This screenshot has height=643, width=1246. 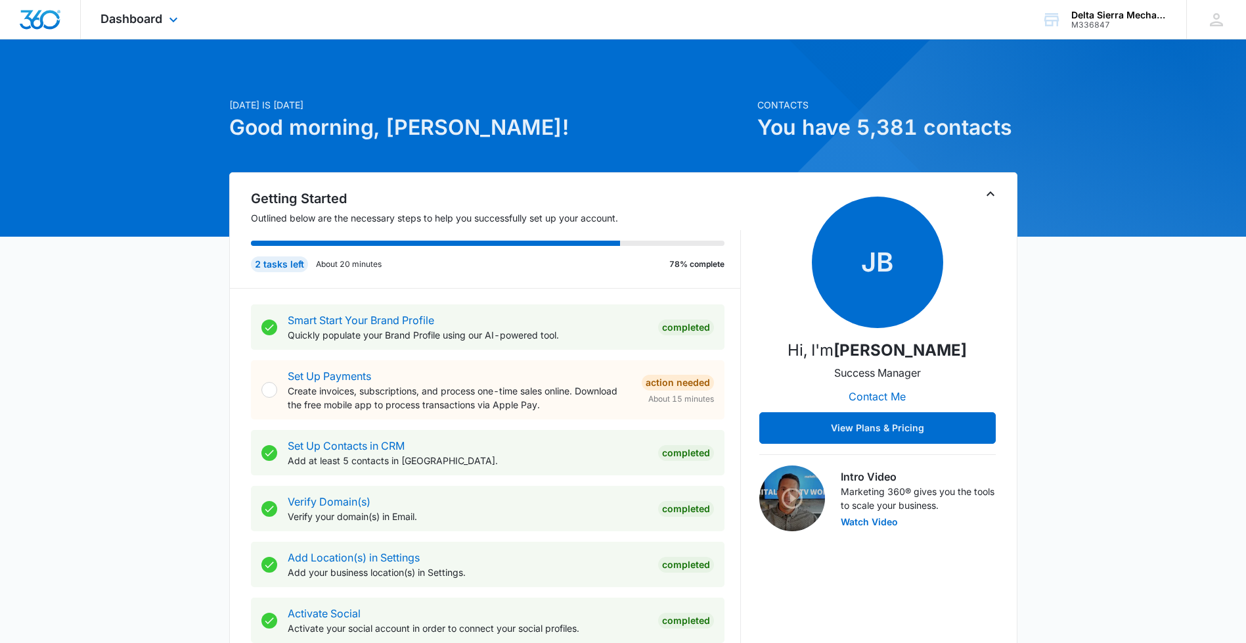 I want to click on p: 78% complete, so click(x=697, y=264).